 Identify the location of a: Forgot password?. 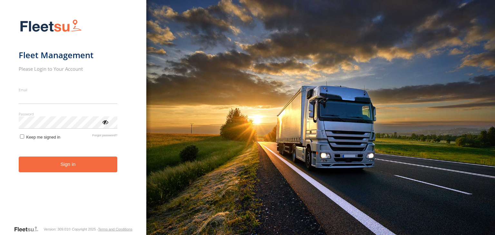
(105, 137).